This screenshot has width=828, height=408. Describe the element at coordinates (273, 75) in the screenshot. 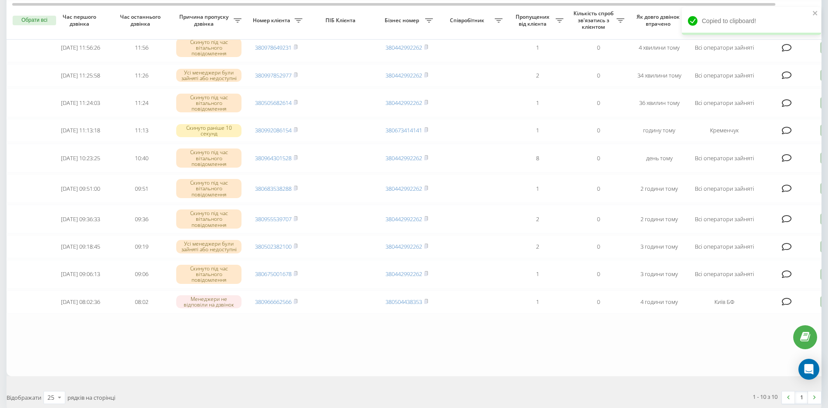

I see `a: 380997852977` at that location.